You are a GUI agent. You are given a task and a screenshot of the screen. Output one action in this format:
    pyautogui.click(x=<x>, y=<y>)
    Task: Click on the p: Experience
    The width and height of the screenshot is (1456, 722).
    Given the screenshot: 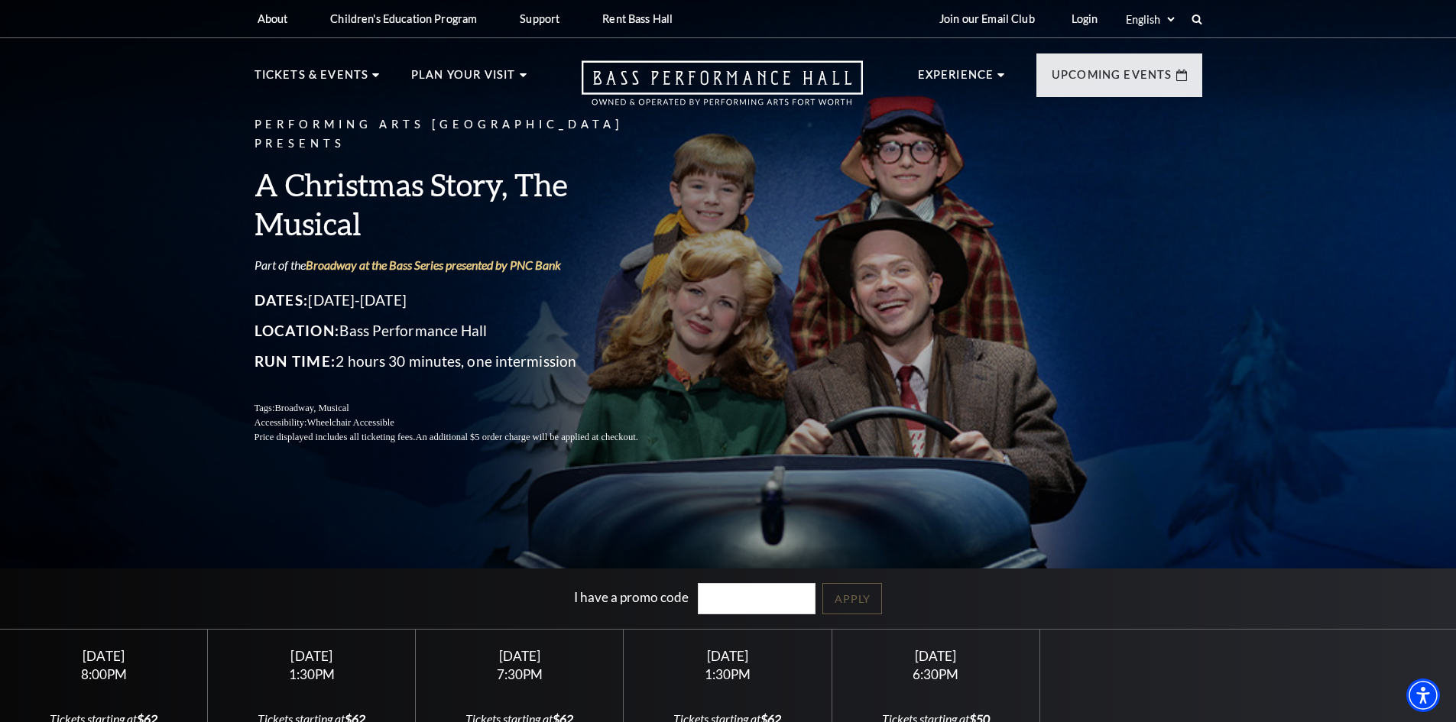 What is the action you would take?
    pyautogui.click(x=956, y=80)
    